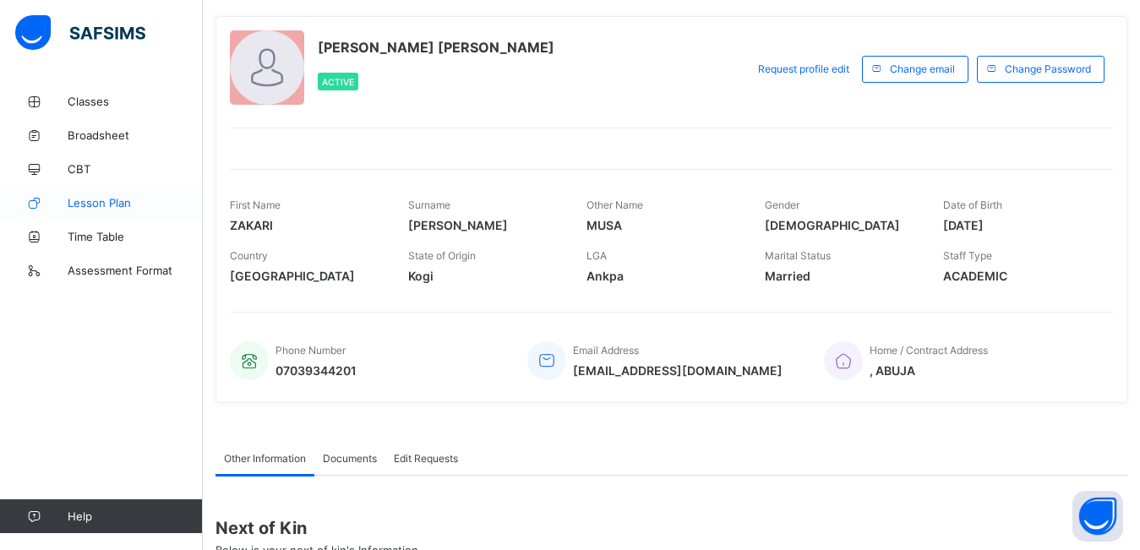  Describe the element at coordinates (1098, 516) in the screenshot. I see `button: Open asap` at that location.